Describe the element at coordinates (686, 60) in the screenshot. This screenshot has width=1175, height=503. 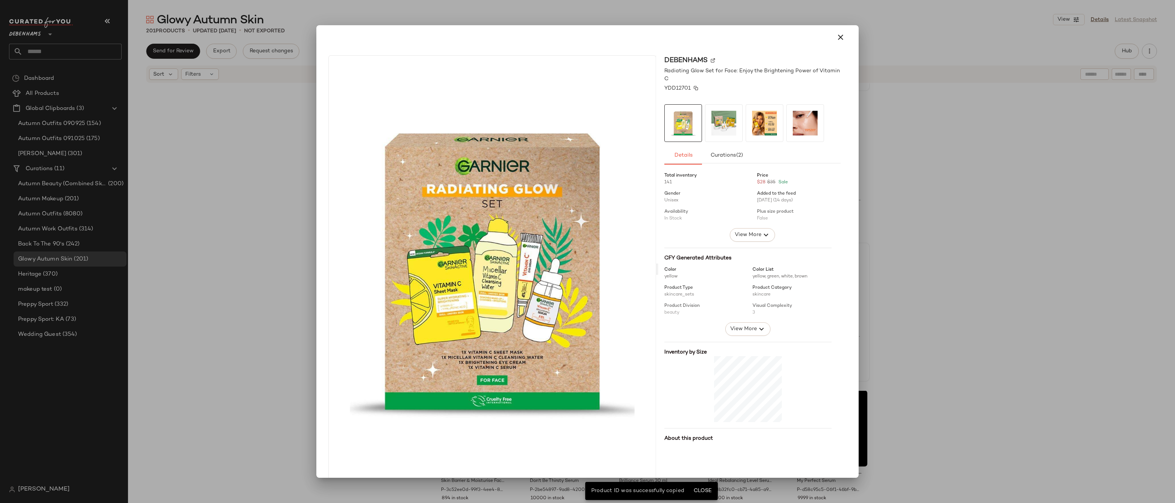
I see `span: Debenhams` at that location.